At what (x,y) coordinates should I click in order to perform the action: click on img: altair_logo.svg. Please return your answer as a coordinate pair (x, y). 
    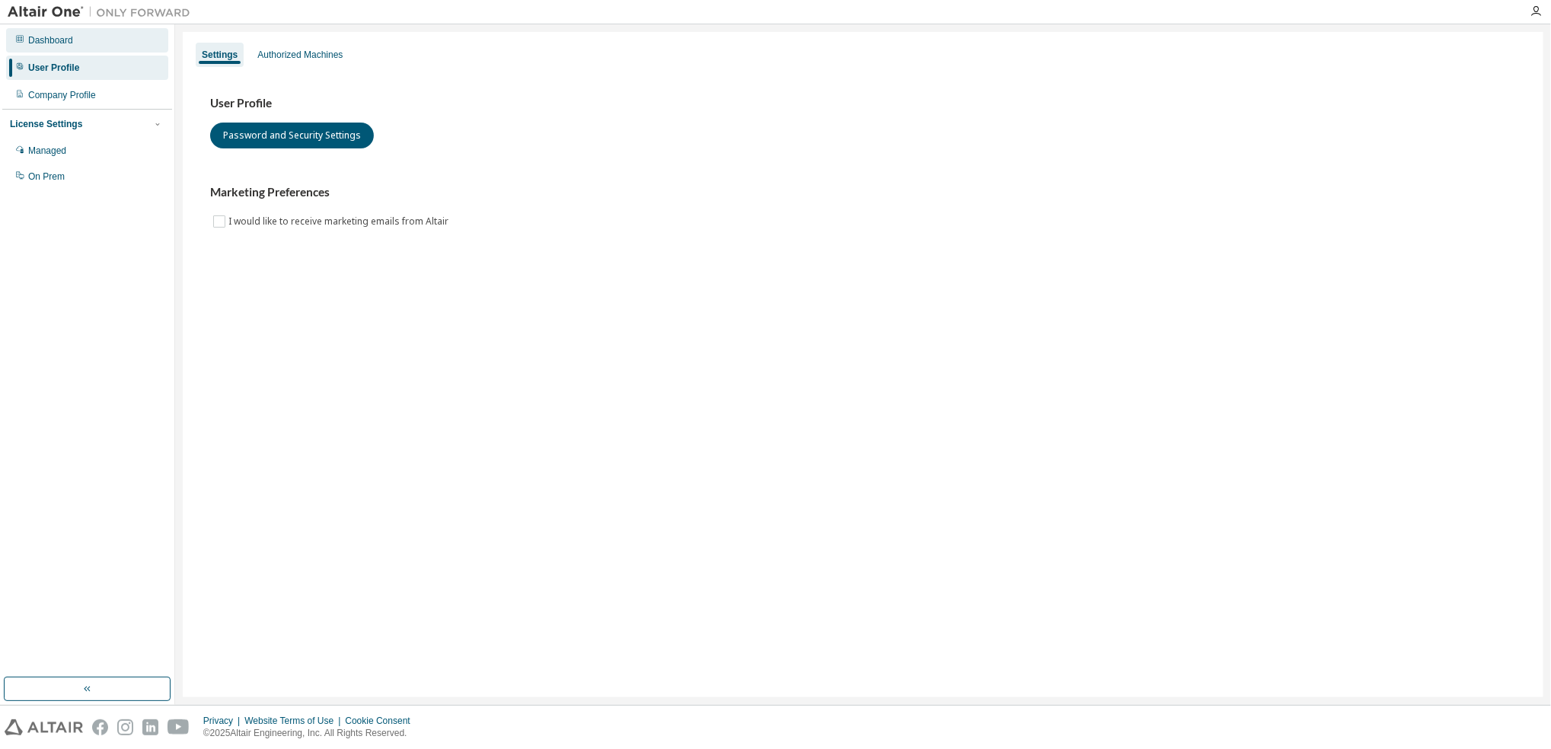
    Looking at the image, I should click on (43, 727).